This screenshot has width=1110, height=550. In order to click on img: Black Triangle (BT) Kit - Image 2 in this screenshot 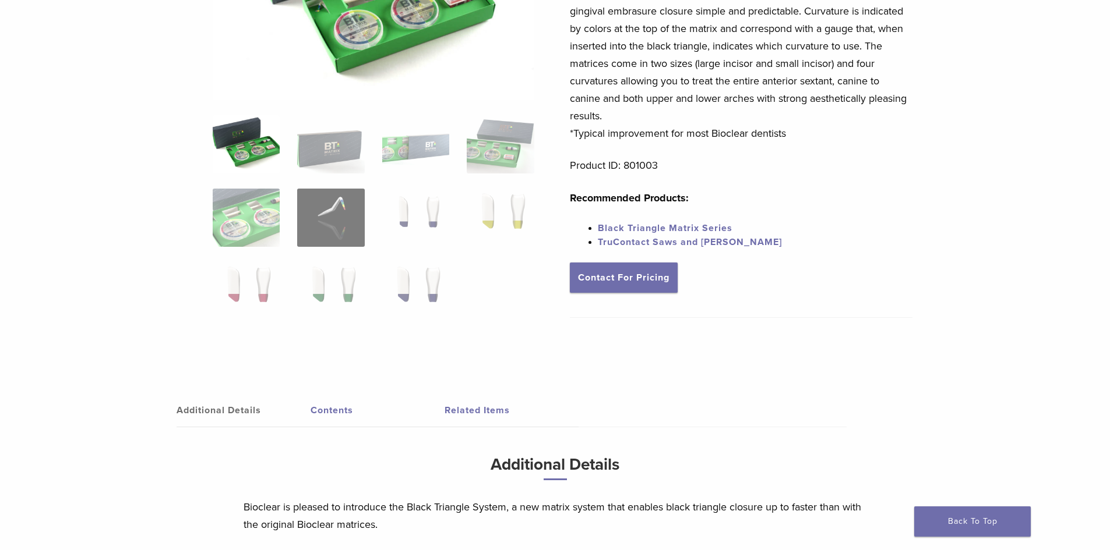, I will do `click(330, 144)`.